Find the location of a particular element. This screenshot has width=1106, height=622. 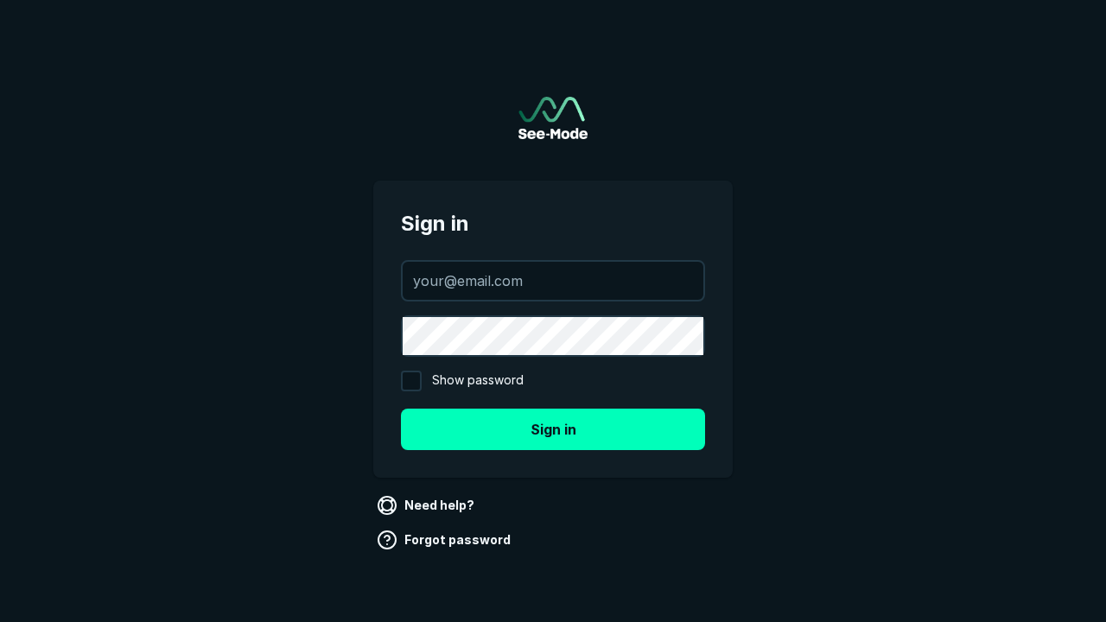

span: Show password is located at coordinates (478, 381).